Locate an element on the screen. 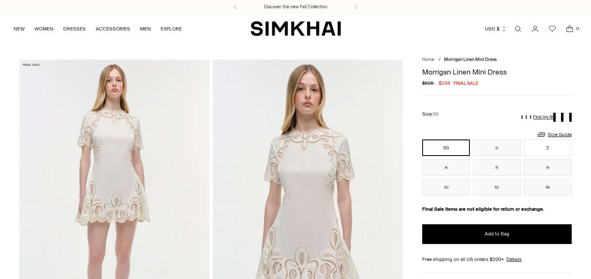  a: SIMKHAI is located at coordinates (296, 28).